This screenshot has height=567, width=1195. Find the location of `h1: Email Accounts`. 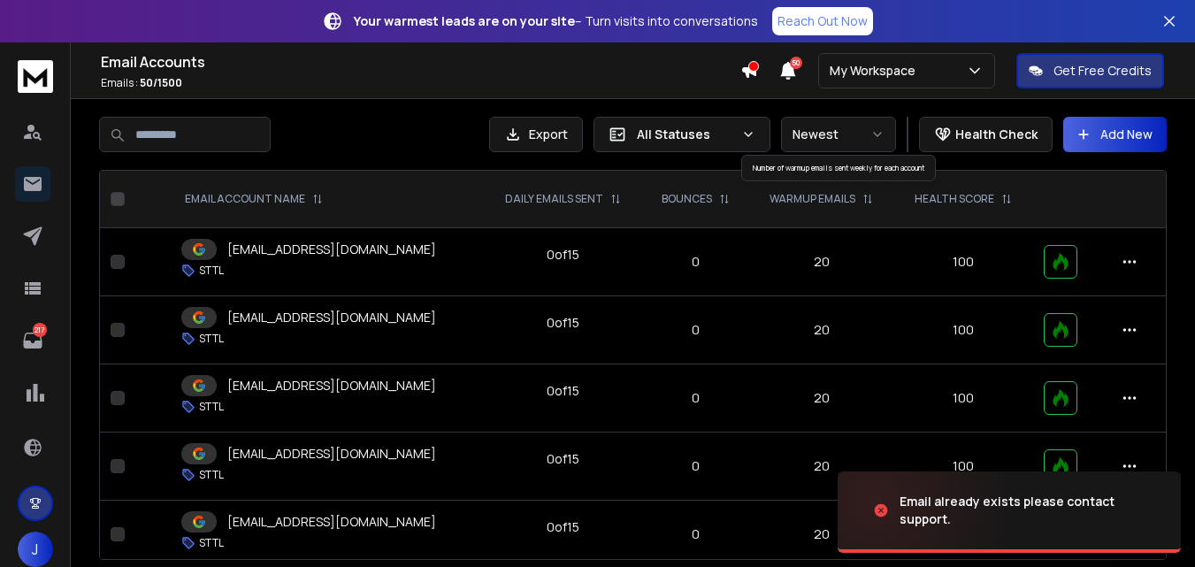

h1: Email Accounts is located at coordinates (420, 62).